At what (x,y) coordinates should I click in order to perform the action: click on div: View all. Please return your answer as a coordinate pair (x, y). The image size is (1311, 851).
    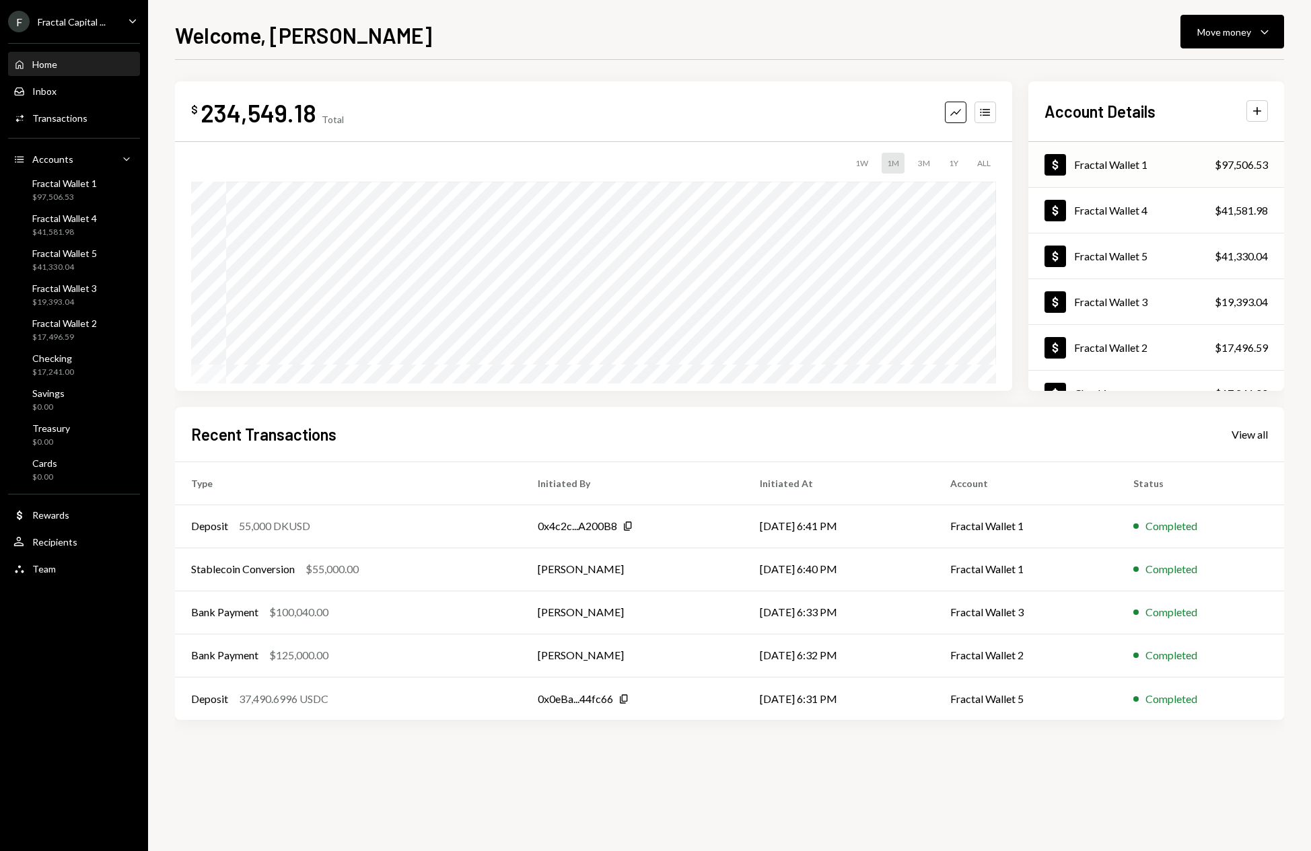
    Looking at the image, I should click on (1250, 435).